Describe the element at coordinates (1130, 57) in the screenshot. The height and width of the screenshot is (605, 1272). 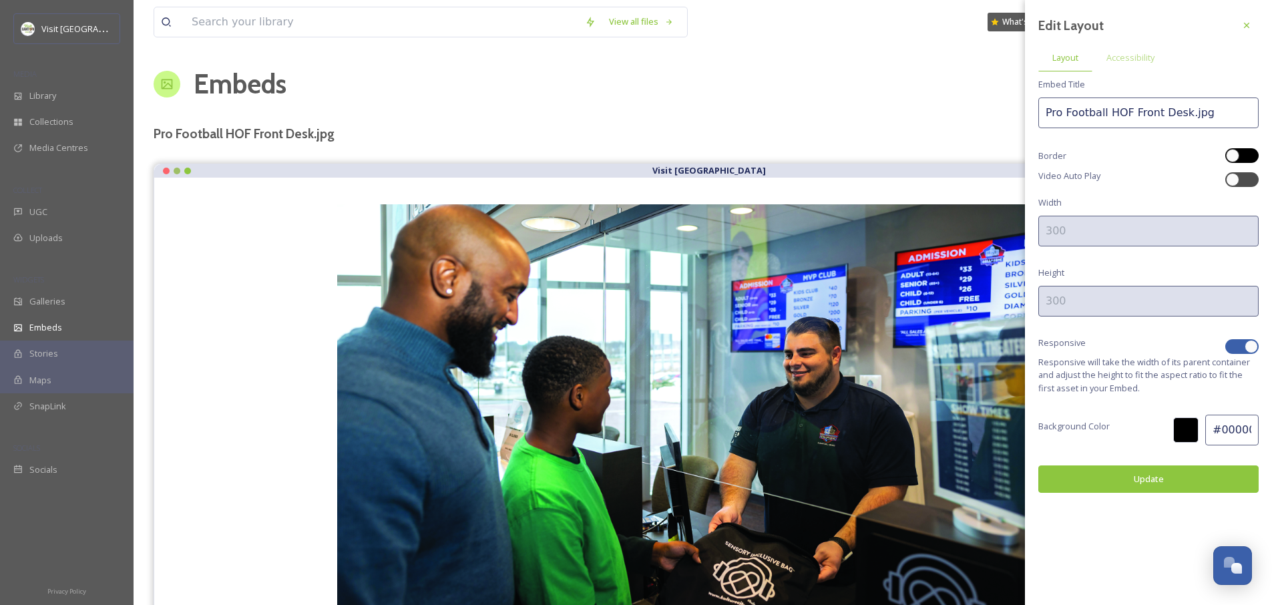
I see `span: Accessibility` at that location.